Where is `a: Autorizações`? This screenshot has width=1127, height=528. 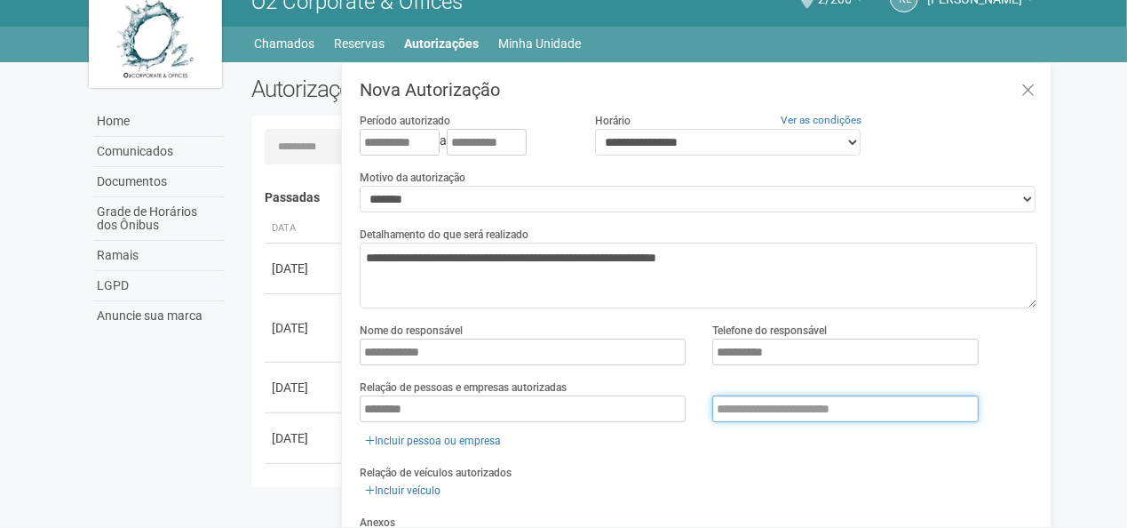
a: Autorizações is located at coordinates (442, 44).